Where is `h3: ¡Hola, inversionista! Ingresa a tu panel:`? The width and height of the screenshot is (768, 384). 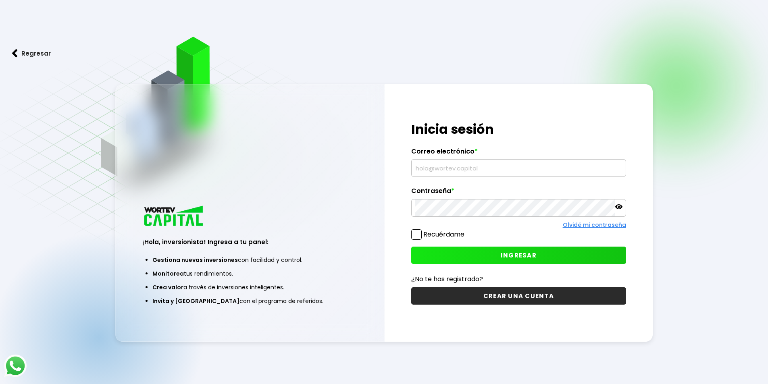
h3: ¡Hola, inversionista! Ingresa a tu panel: is located at coordinates (249, 242).